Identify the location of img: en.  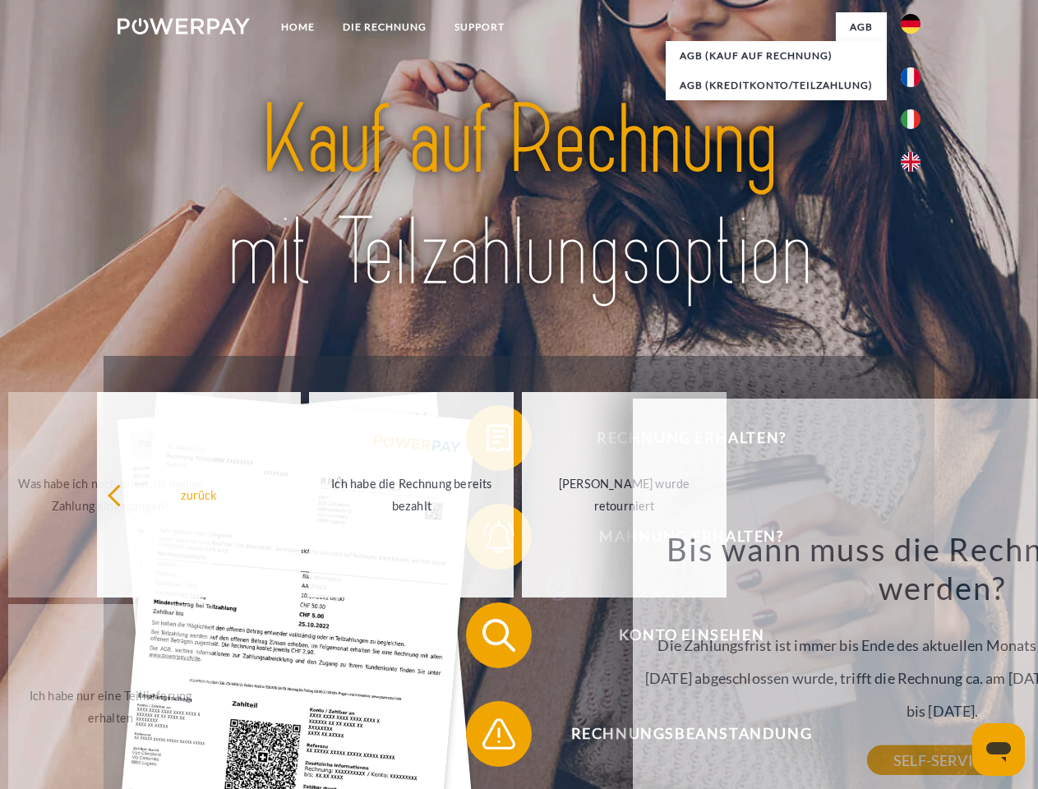
(911, 162).